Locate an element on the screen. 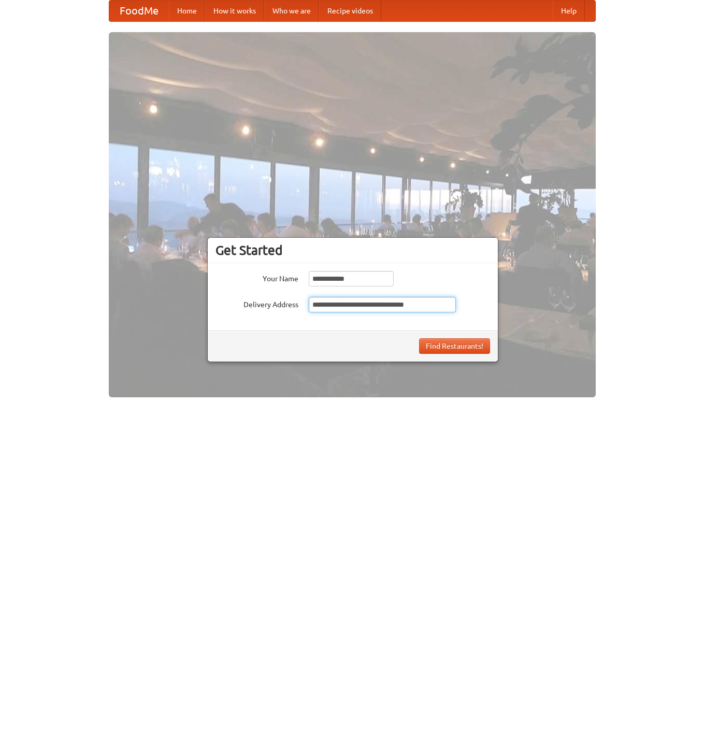 The height and width of the screenshot is (733, 704). button: Find Restaurants! is located at coordinates (454, 346).